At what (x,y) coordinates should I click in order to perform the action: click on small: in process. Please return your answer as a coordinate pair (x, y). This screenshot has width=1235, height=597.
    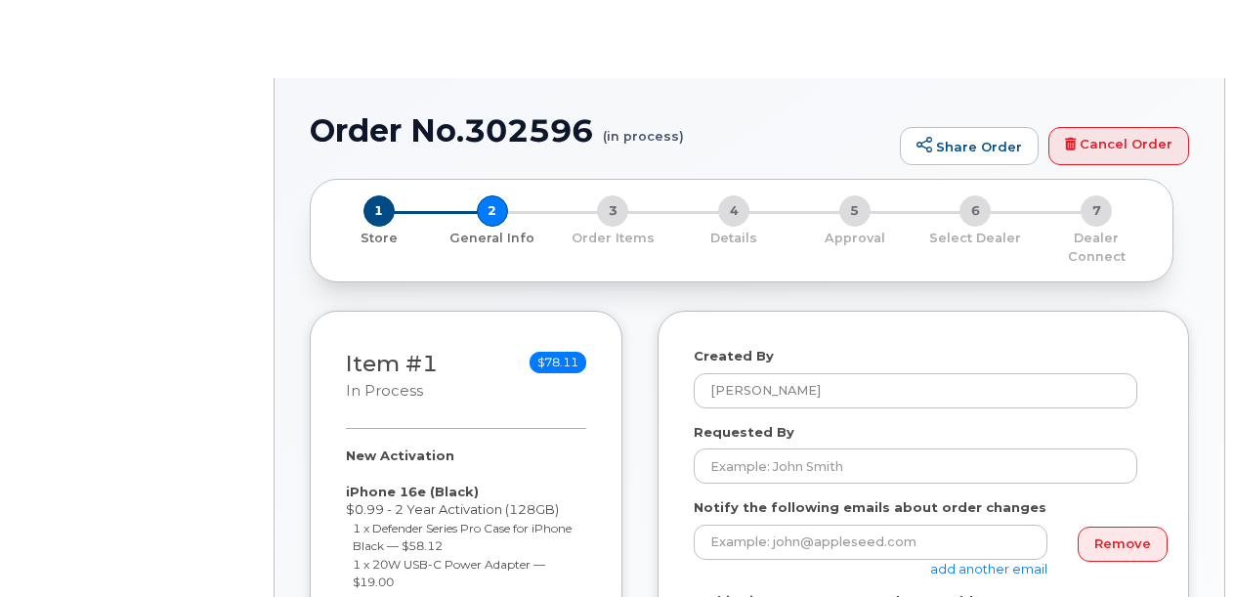
    Looking at the image, I should click on (384, 391).